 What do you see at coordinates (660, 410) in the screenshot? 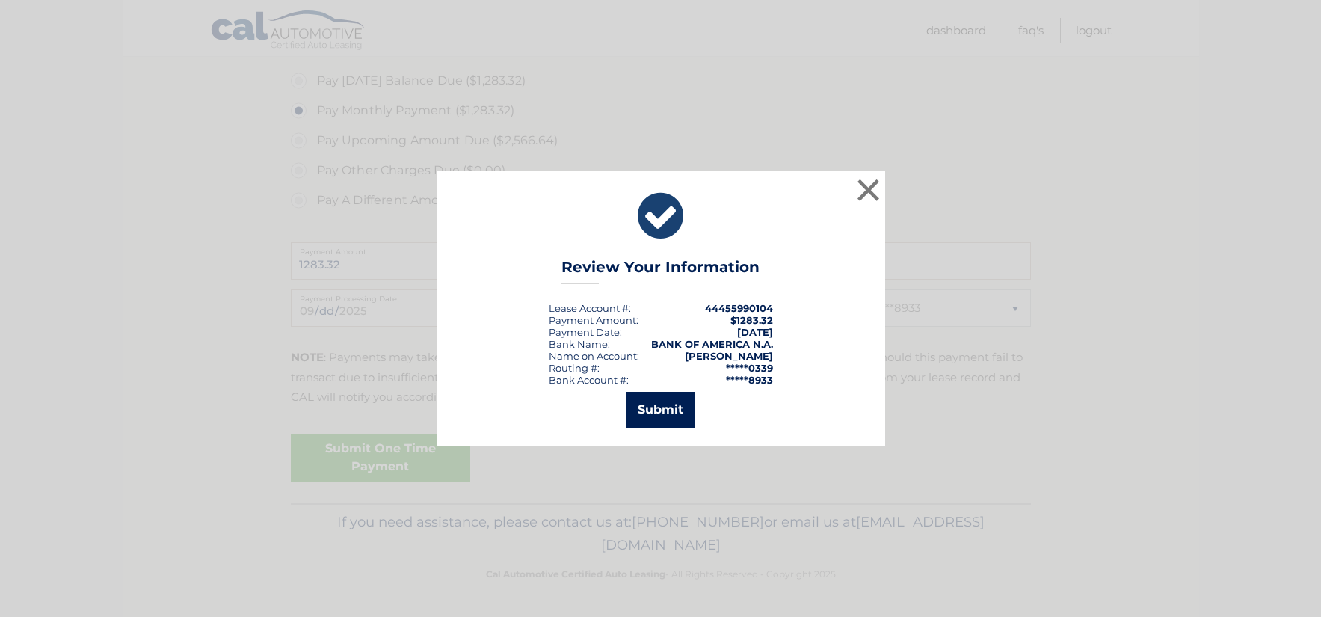
I see `button: Submit` at bounding box center [660, 410].